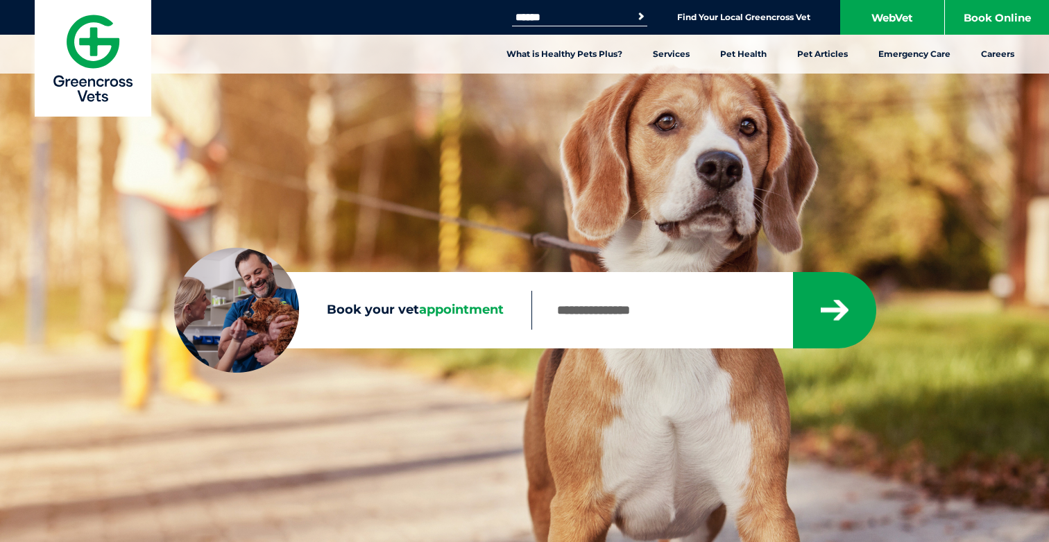  What do you see at coordinates (462, 310) in the screenshot?
I see `span: appointment` at bounding box center [462, 310].